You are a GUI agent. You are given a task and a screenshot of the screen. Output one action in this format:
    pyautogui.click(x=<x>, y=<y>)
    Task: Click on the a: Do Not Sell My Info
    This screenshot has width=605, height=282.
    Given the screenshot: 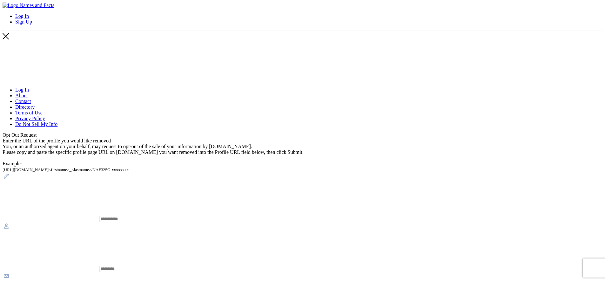 What is the action you would take?
    pyautogui.click(x=36, y=124)
    